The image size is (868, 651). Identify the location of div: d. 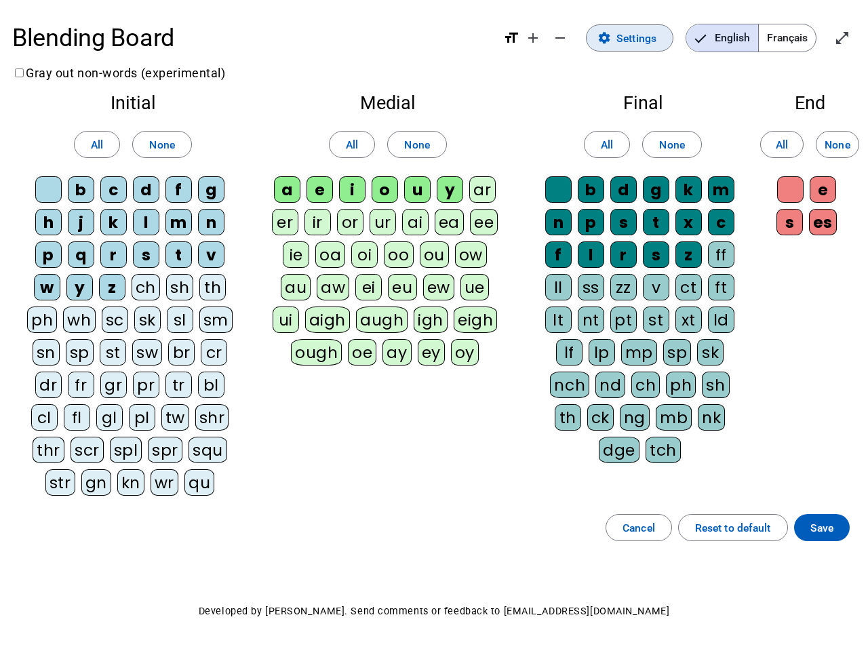
(623, 189).